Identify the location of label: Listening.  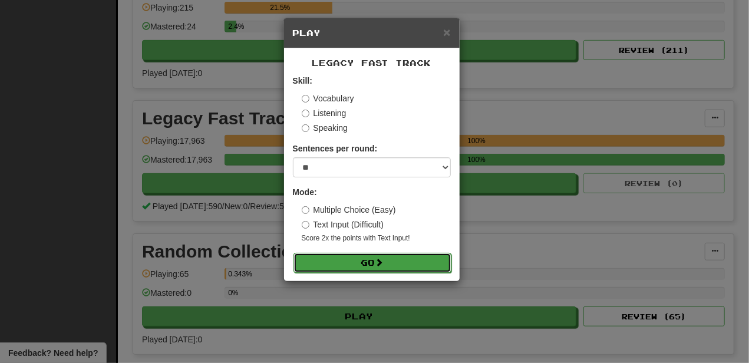
(324, 113).